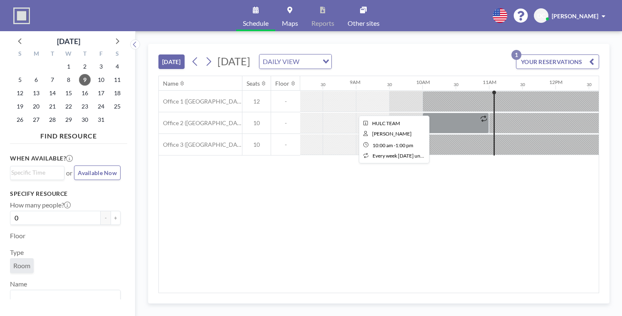 The width and height of the screenshot is (622, 316). I want to click on label: Floor, so click(17, 236).